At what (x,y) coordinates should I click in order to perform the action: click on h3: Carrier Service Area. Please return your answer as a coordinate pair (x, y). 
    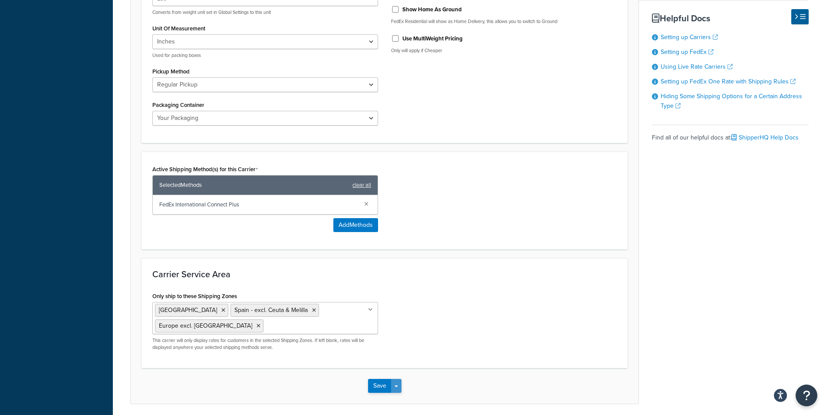
    Looking at the image, I should click on (385, 274).